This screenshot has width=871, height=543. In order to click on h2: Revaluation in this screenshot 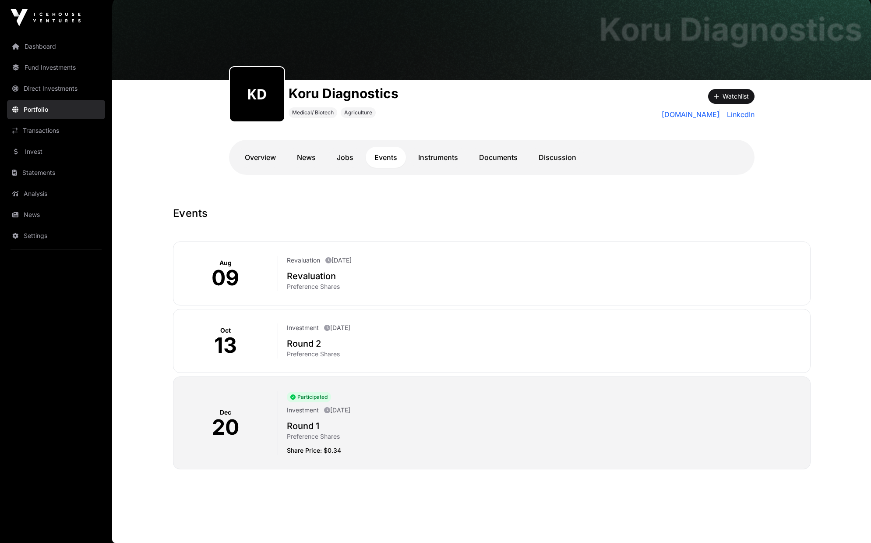, I will do `click(545, 276)`.